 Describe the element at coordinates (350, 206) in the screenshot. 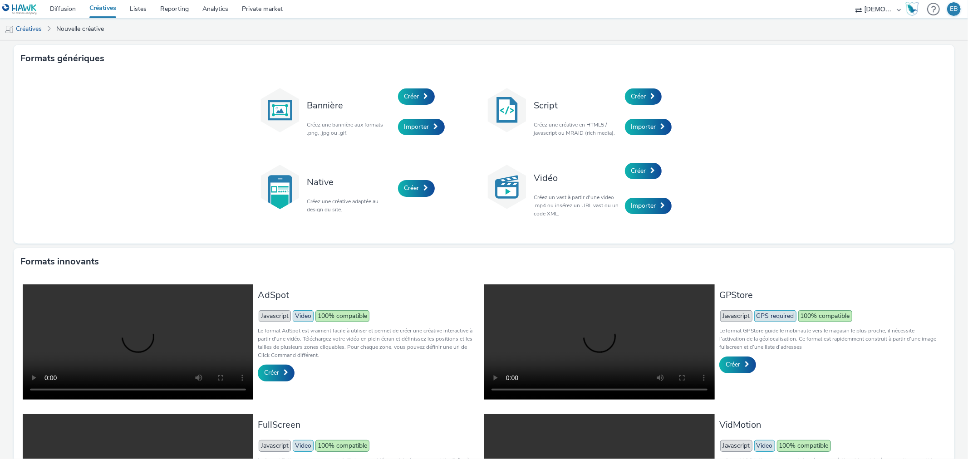

I see `p: Créez une créative adaptée au design du site.` at that location.